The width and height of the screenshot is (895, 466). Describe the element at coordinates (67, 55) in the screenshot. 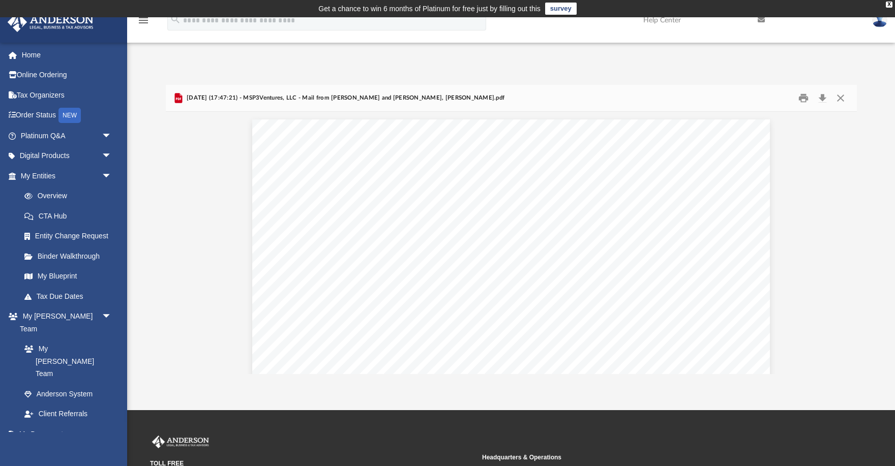

I see `a: Home` at that location.